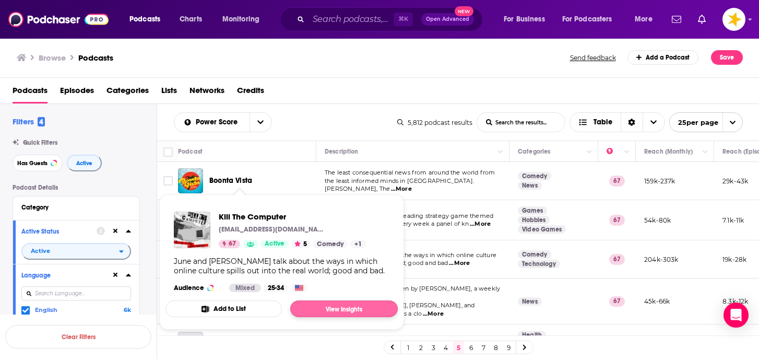  Describe the element at coordinates (660, 181) in the screenshot. I see `p: 159k-237k` at that location.